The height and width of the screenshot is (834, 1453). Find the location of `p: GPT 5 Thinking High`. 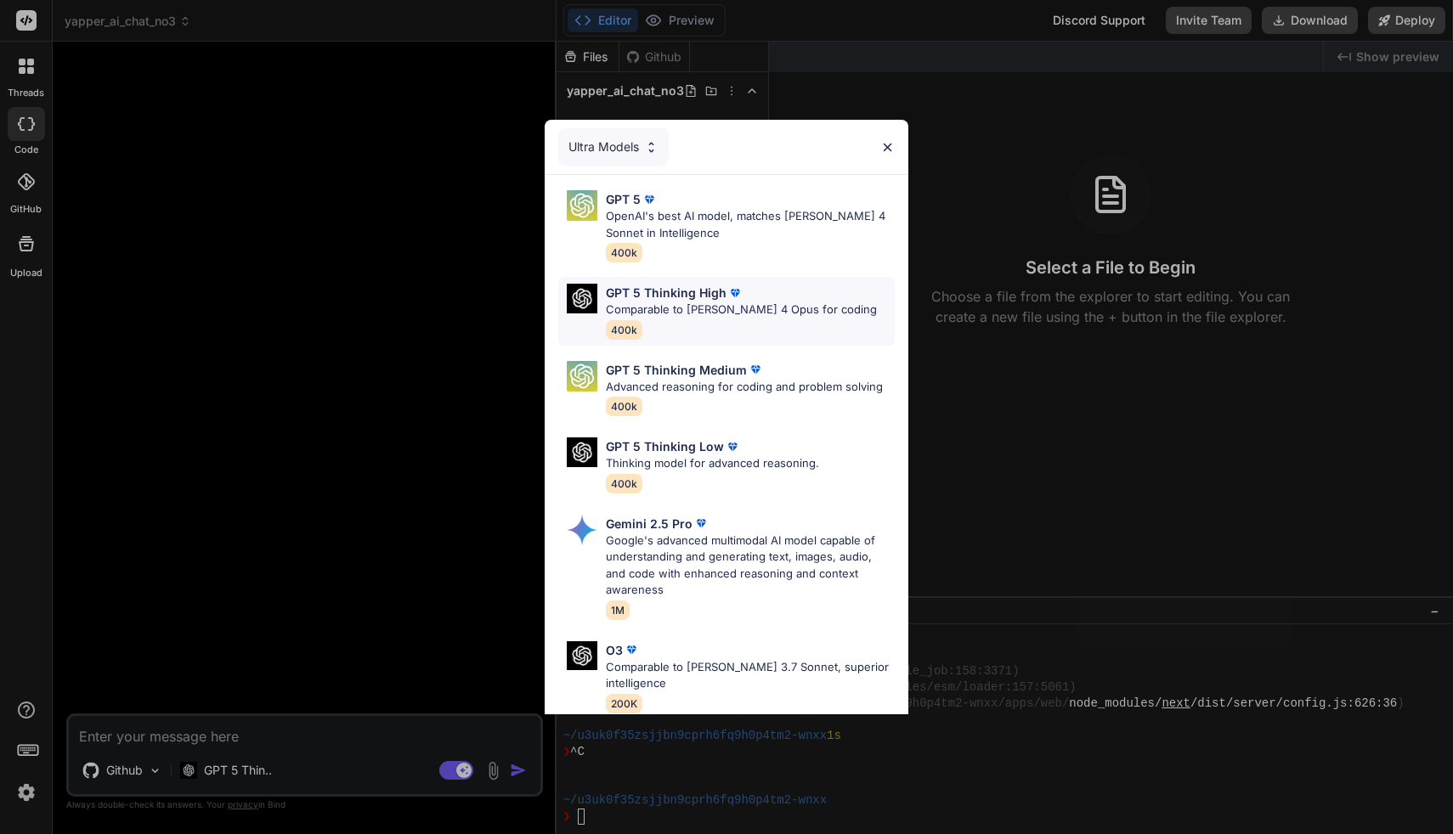

p: GPT 5 Thinking High is located at coordinates (666, 292).